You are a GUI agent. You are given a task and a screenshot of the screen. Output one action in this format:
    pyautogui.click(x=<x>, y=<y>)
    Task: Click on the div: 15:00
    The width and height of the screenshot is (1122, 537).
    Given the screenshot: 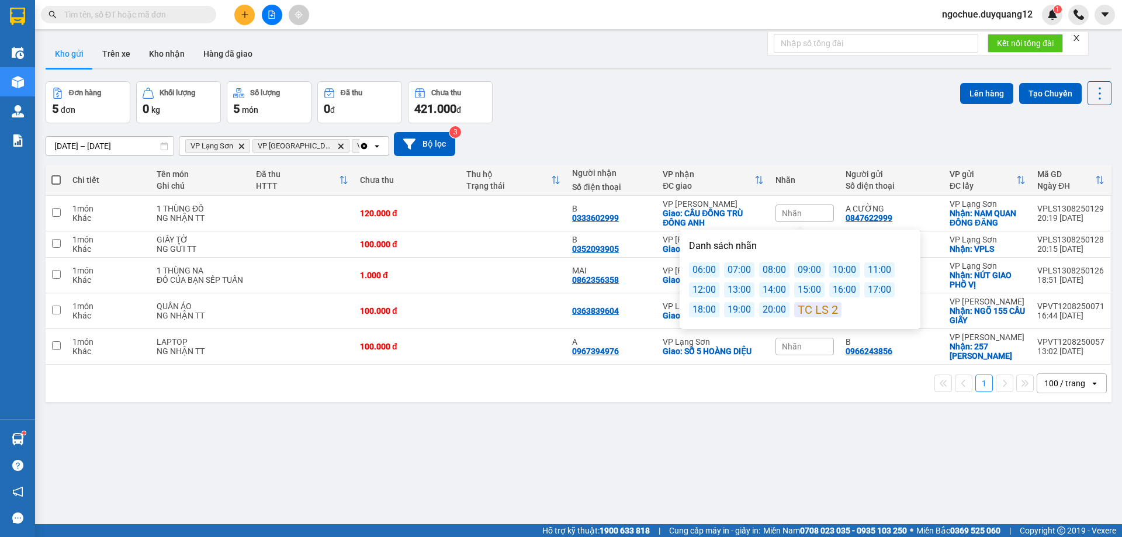 What is the action you would take?
    pyautogui.click(x=809, y=290)
    